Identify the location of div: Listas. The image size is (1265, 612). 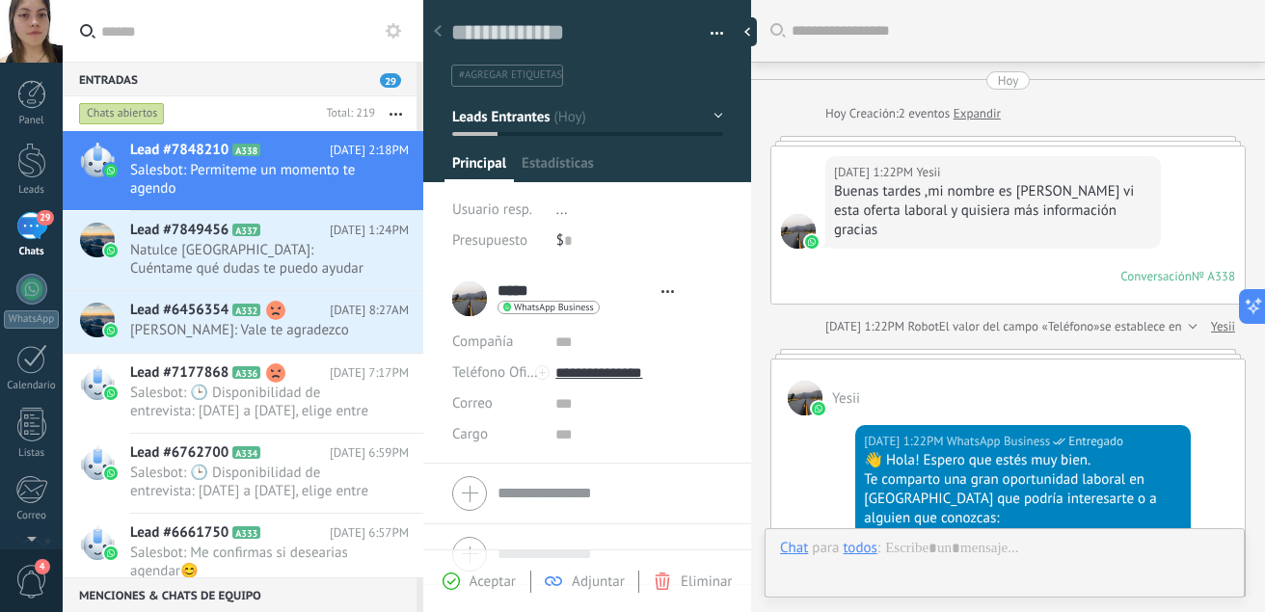
(32, 453).